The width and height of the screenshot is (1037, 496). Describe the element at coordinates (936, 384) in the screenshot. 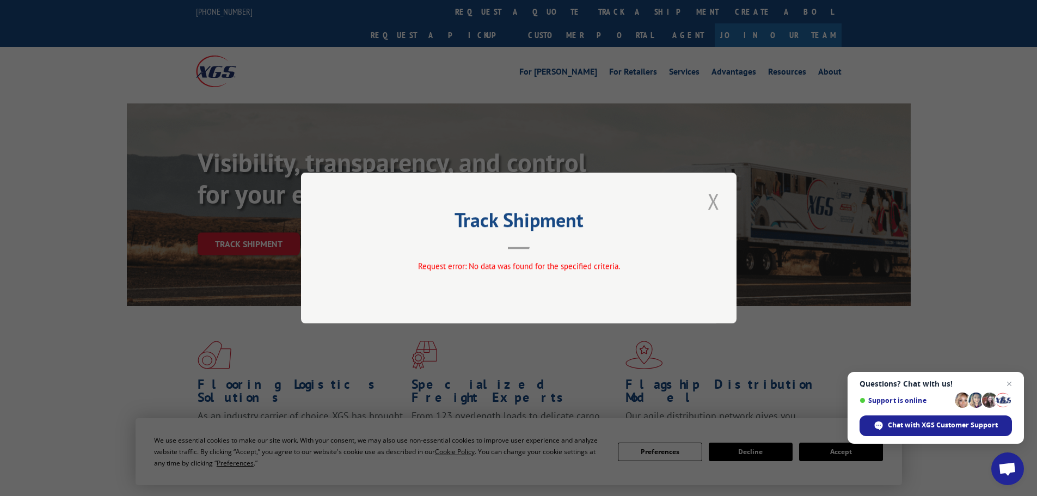

I see `span: Questions? Chat with us!` at that location.